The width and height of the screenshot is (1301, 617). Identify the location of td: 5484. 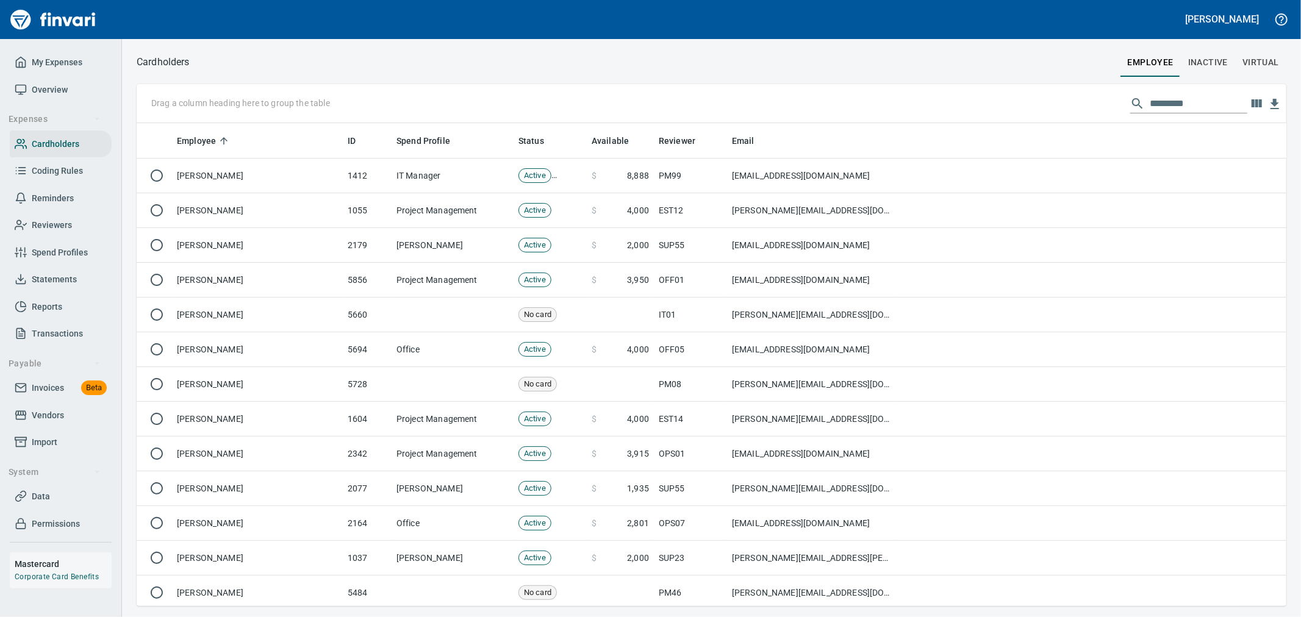
(367, 593).